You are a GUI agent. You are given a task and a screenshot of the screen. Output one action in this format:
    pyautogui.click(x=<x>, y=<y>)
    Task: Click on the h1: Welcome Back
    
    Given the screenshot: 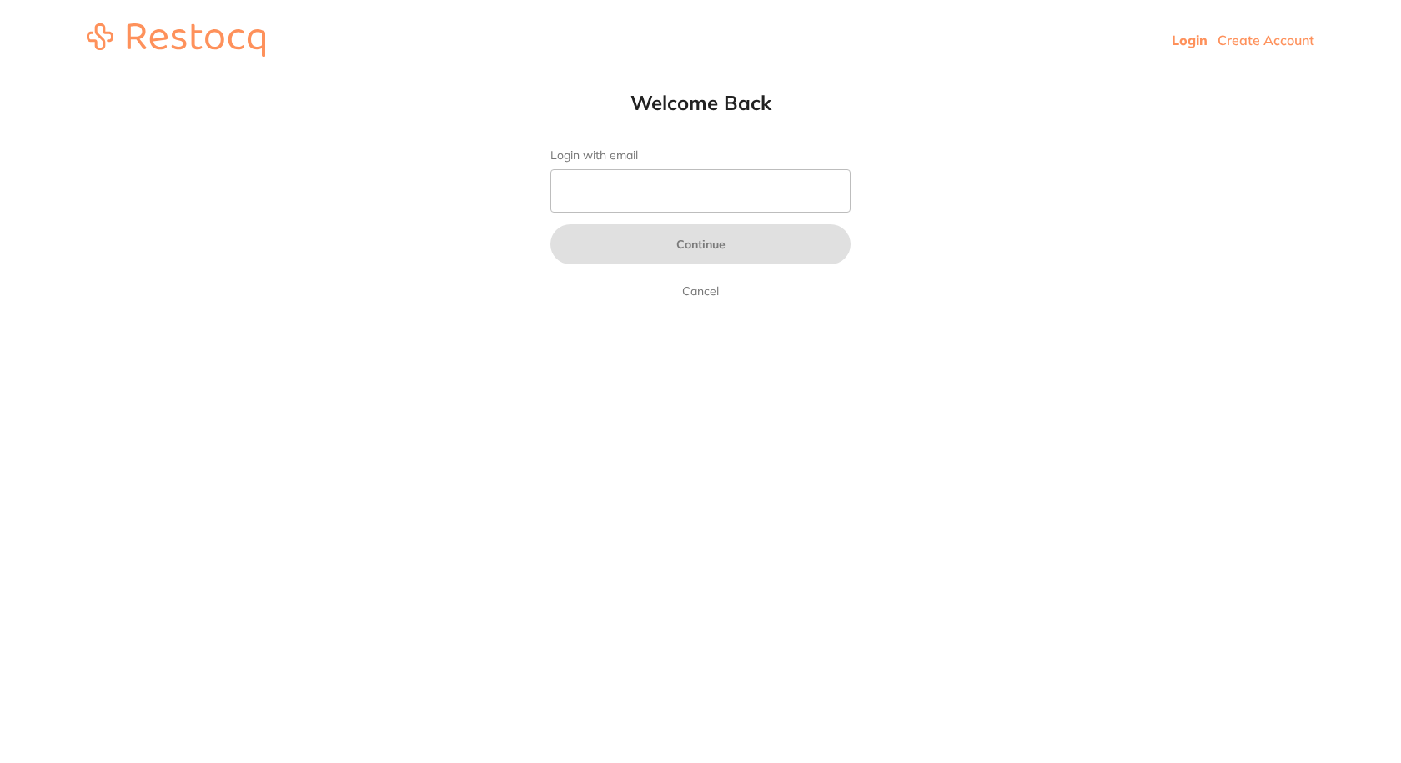 What is the action you would take?
    pyautogui.click(x=700, y=103)
    